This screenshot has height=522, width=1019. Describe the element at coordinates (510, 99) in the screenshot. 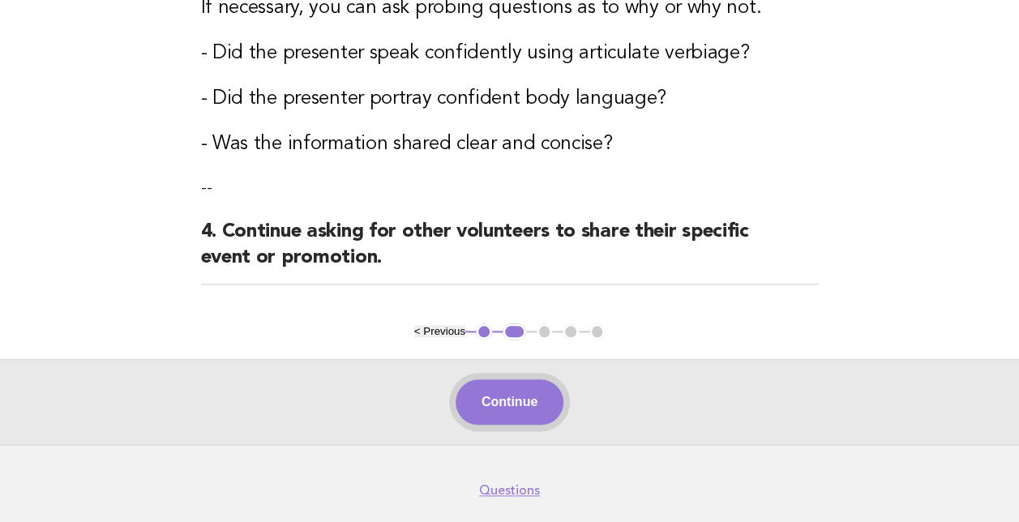

I see `h3: - Did the presenter portray confident body language?` at that location.